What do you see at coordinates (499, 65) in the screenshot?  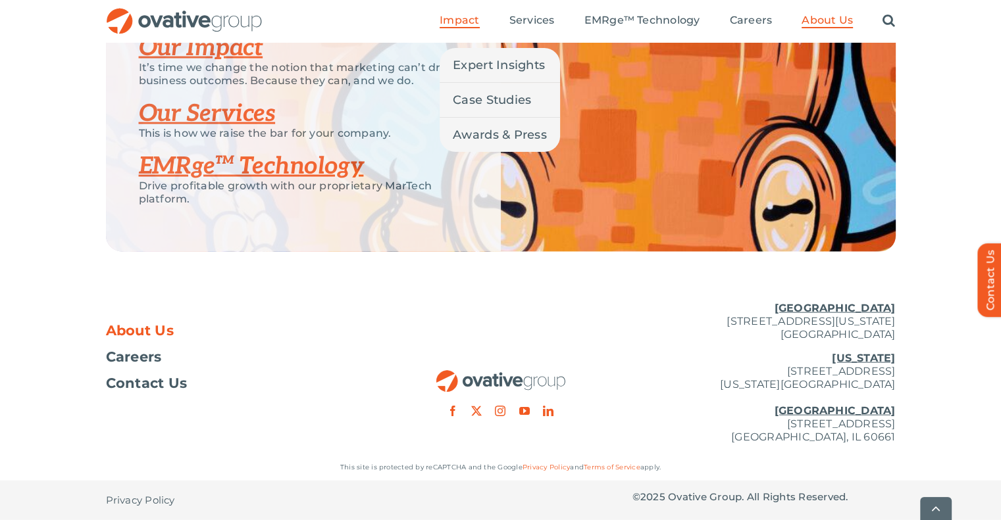 I see `span: Expert Insights` at bounding box center [499, 65].